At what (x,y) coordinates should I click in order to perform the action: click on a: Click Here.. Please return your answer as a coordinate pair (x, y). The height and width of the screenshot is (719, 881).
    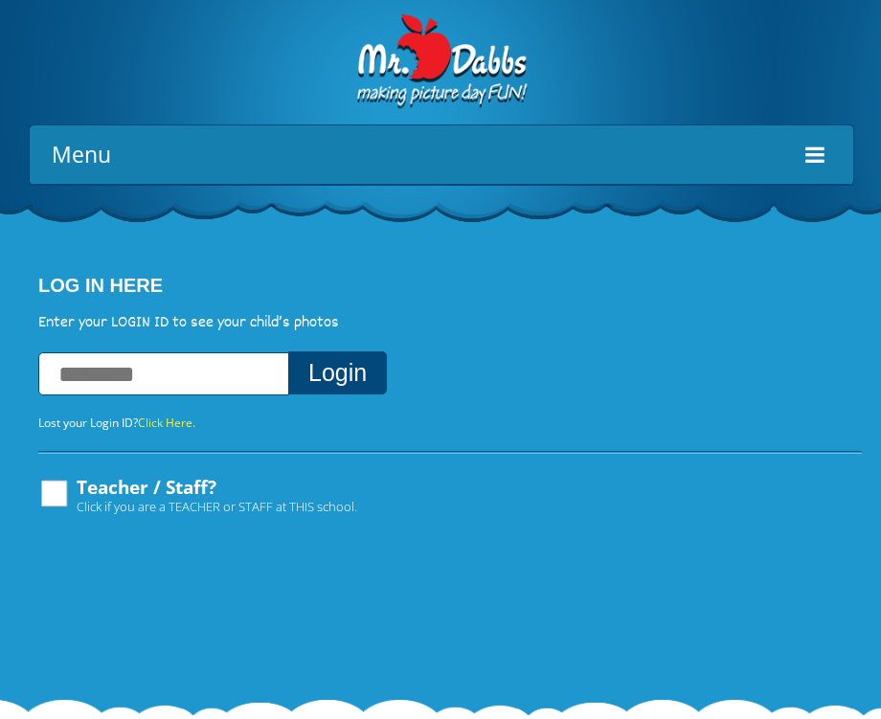
    Looking at the image, I should click on (167, 422).